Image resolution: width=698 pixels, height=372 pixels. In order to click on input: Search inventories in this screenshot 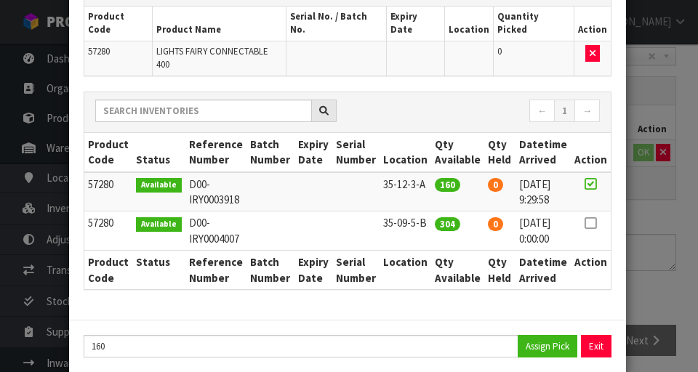, I will do `click(204, 111)`.